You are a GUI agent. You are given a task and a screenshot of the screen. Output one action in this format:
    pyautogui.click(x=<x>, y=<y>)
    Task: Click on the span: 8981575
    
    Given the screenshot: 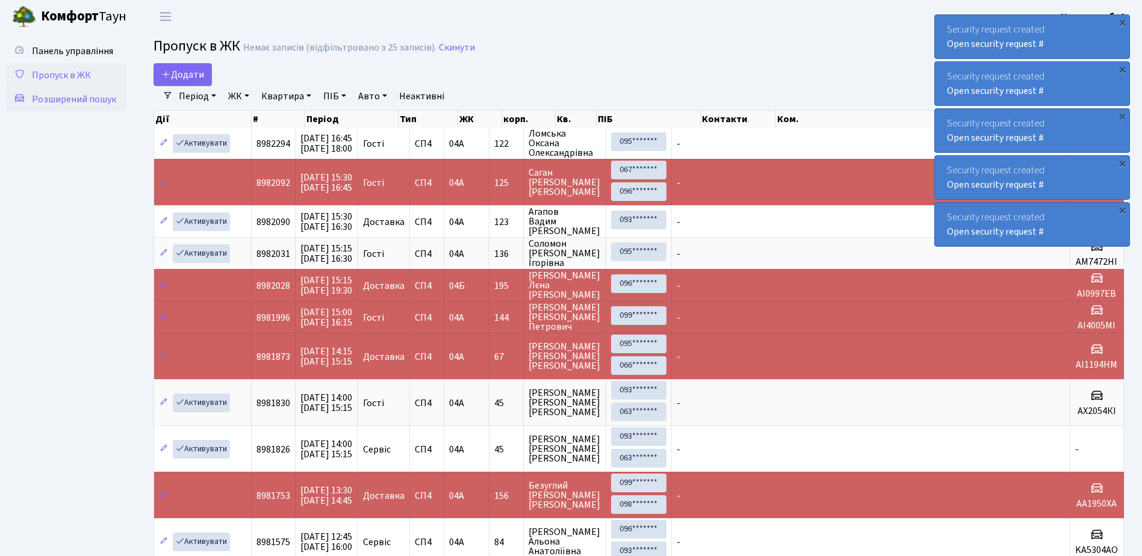 What is the action you would take?
    pyautogui.click(x=273, y=543)
    